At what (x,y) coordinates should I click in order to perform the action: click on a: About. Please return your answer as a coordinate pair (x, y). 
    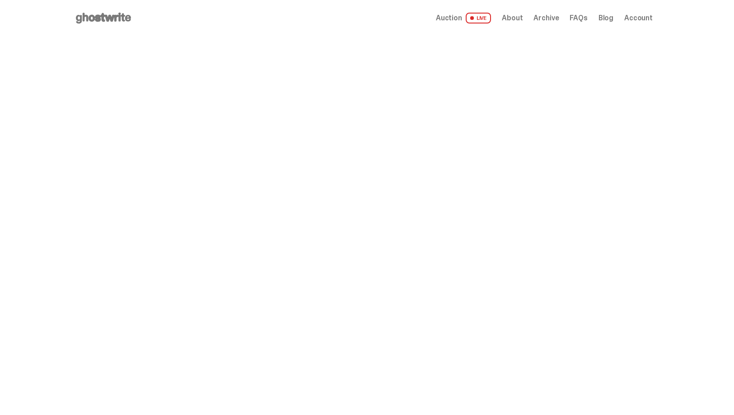
    Looking at the image, I should click on (512, 18).